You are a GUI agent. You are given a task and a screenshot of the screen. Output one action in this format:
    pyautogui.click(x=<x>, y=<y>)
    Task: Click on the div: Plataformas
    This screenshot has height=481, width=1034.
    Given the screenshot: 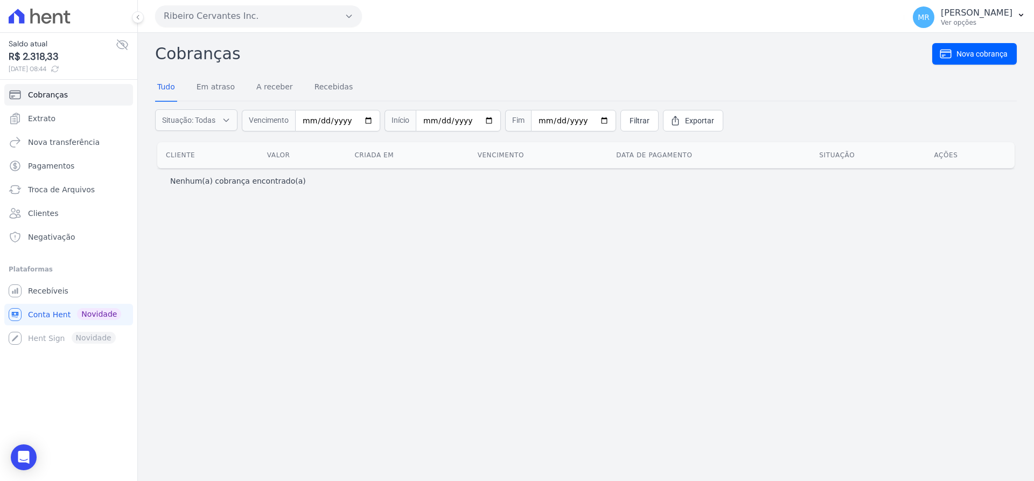 What is the action you would take?
    pyautogui.click(x=68, y=269)
    